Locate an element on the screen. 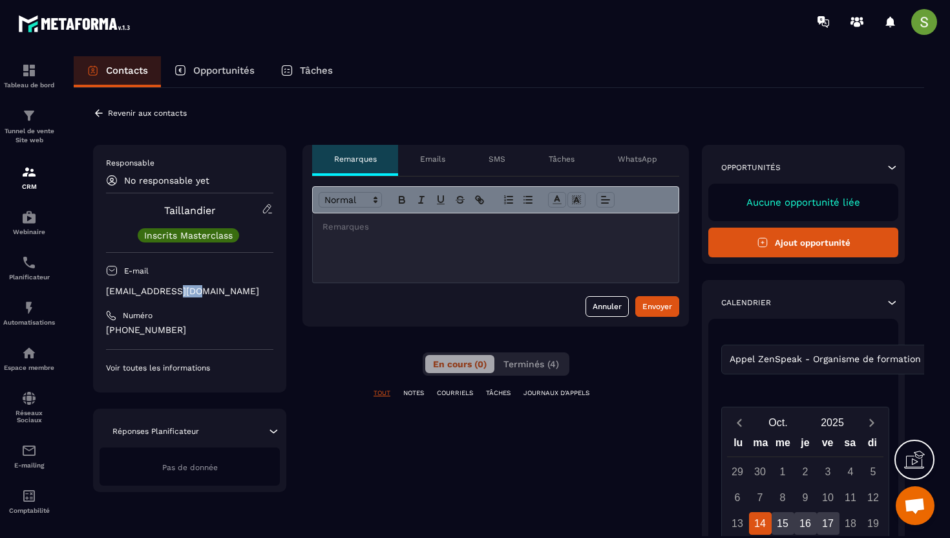 The height and width of the screenshot is (538, 950). button: Open years overlay is located at coordinates (832, 422).